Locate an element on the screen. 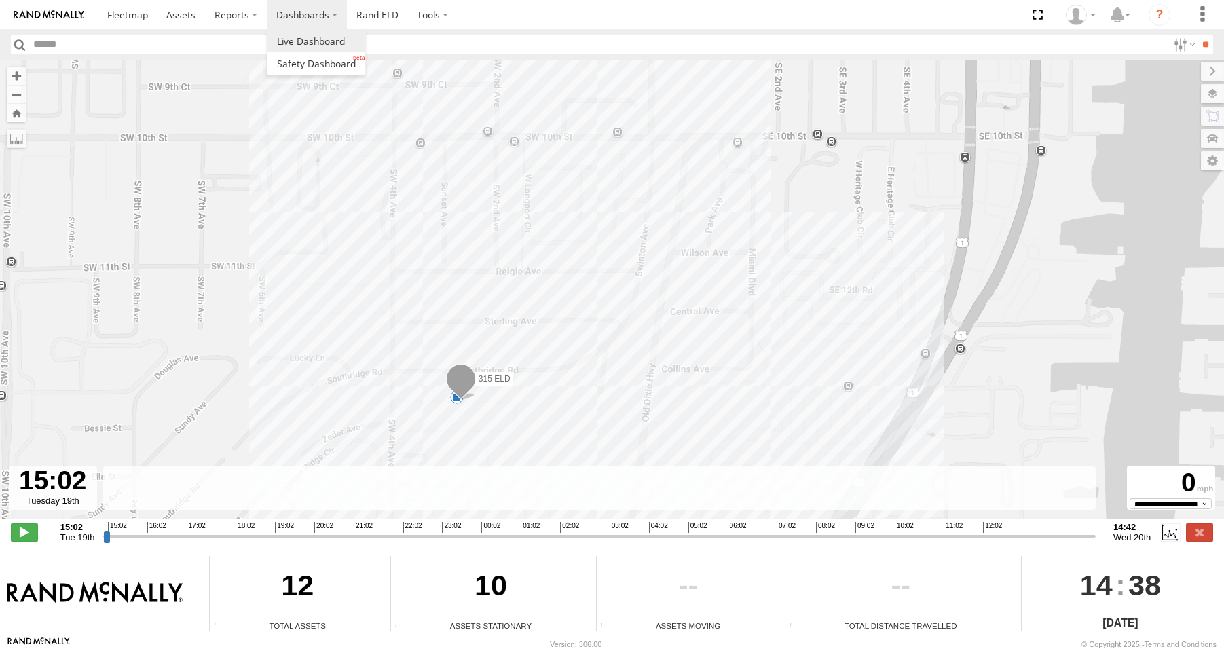 This screenshot has width=1224, height=651. div: Version: 306.00 is located at coordinates (576, 645).